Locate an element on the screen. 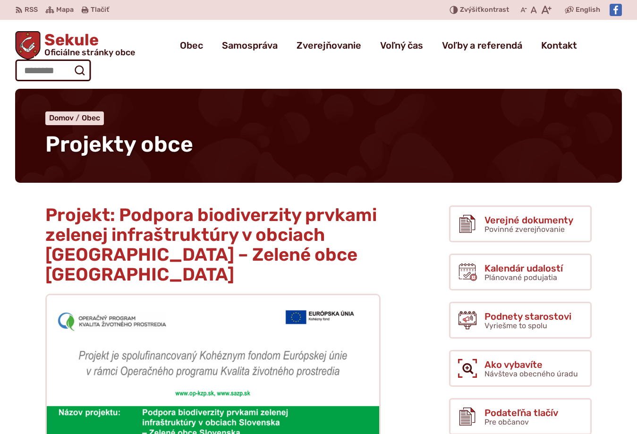 The height and width of the screenshot is (434, 637). span: Samospráva is located at coordinates (250, 45).